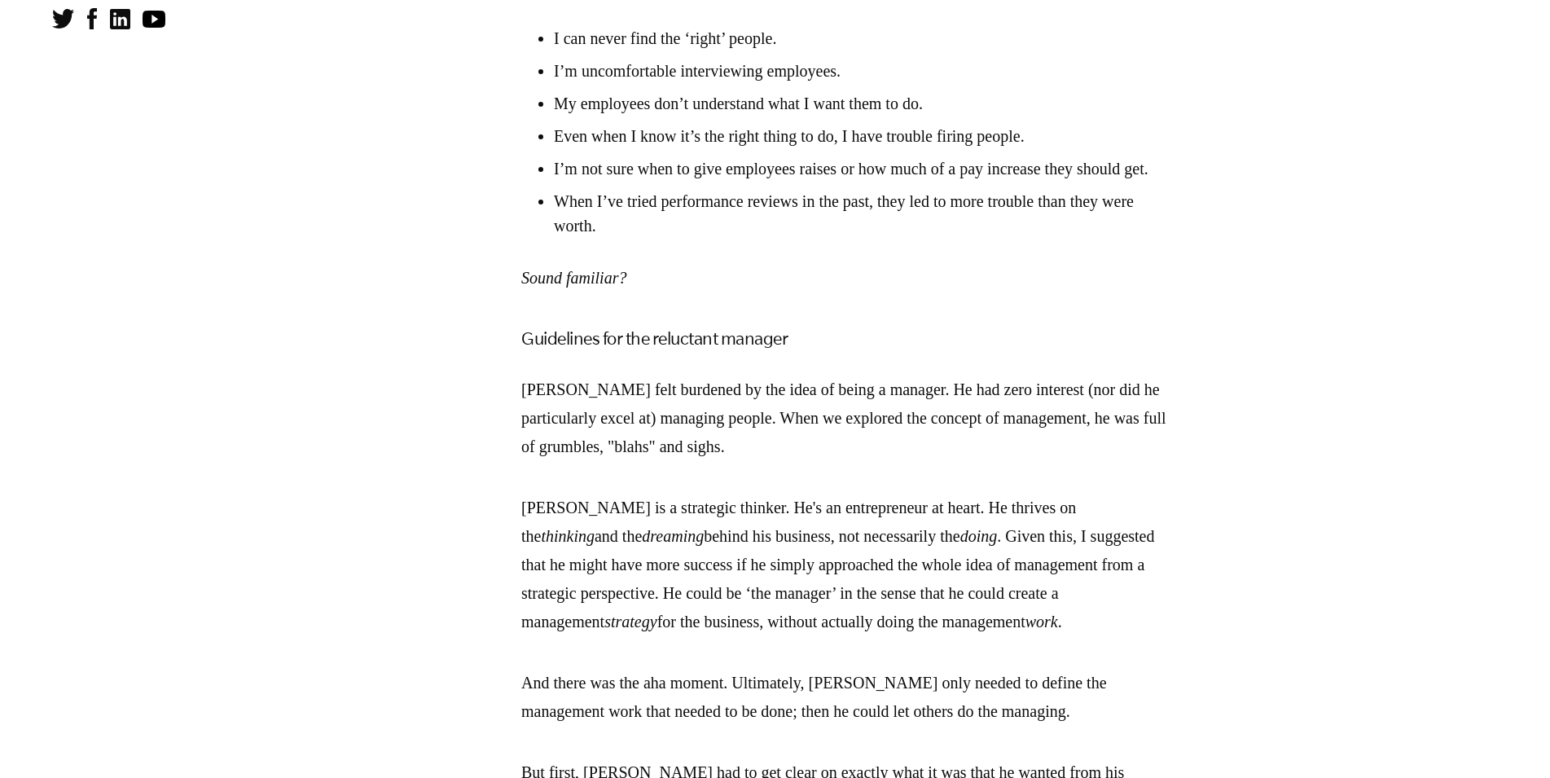 This screenshot has width=1550, height=778. I want to click on em: dreaming, so click(673, 536).